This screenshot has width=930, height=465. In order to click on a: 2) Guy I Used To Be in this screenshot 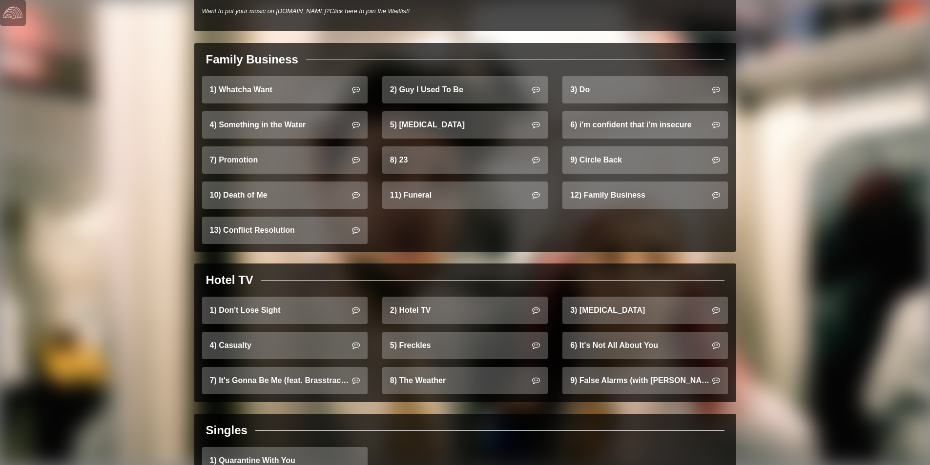, I will do `click(465, 90)`.